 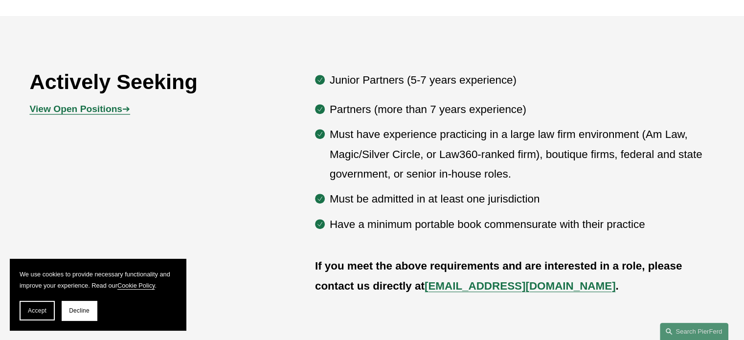 What do you see at coordinates (76, 109) in the screenshot?
I see `strong: View Open Positions` at bounding box center [76, 109].